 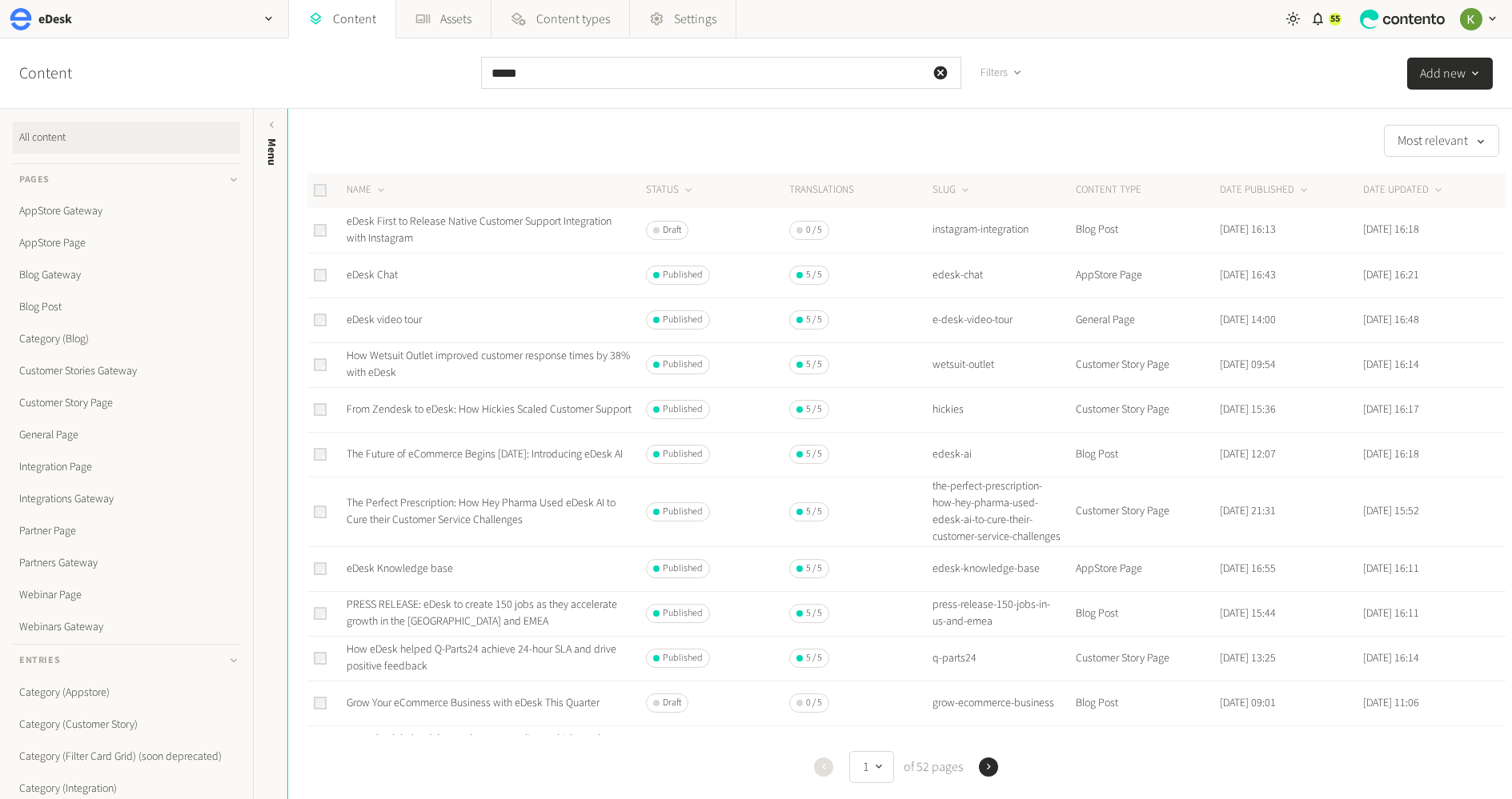 What do you see at coordinates (127, 468) in the screenshot?
I see `a: Integration Page` at bounding box center [127, 468].